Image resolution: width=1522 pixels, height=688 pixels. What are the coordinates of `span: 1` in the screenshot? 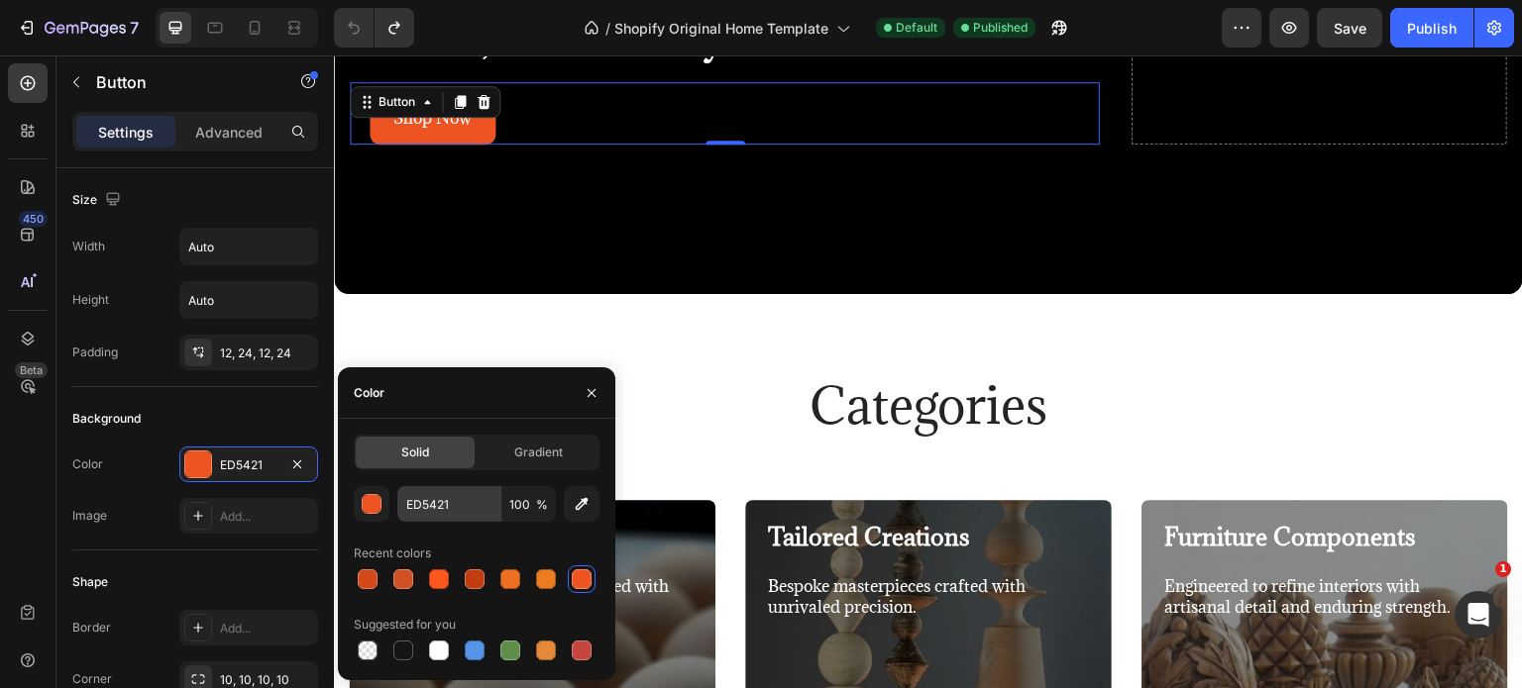 It's located at (1503, 570).